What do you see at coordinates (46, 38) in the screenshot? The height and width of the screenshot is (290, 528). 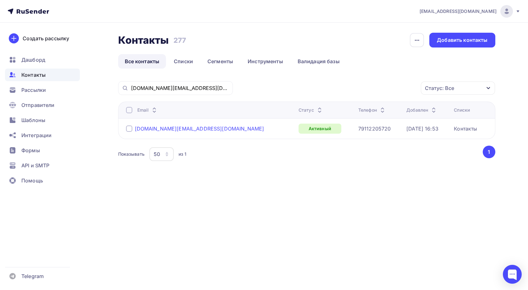 I see `div: Создать рассылку` at bounding box center [46, 38].